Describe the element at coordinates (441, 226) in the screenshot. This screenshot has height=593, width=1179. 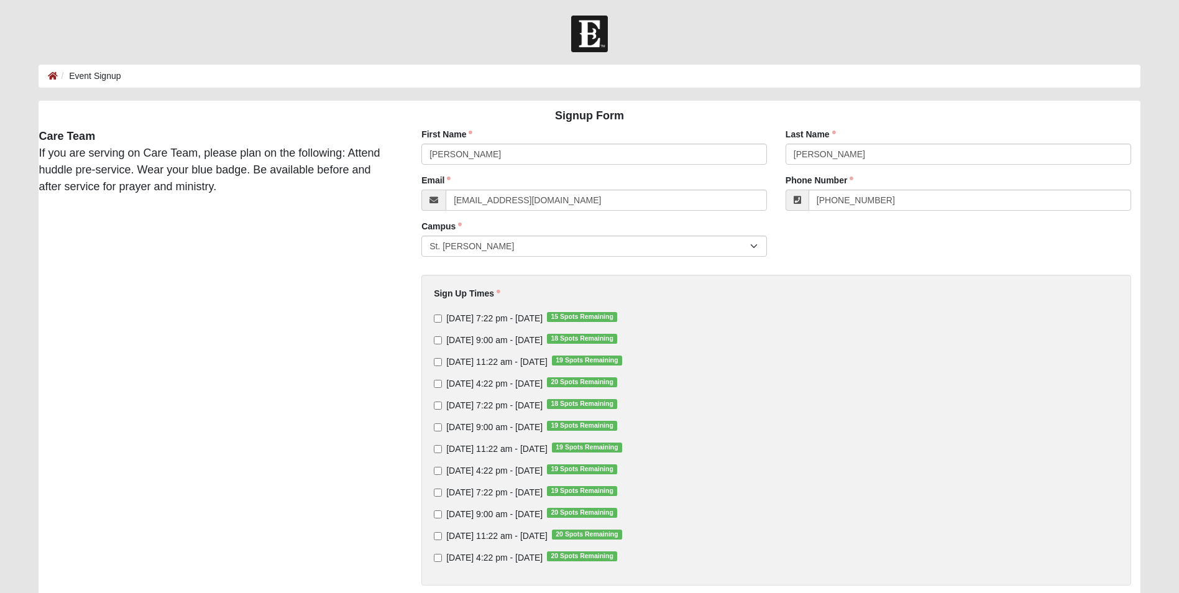
I see `label: Campus` at that location.